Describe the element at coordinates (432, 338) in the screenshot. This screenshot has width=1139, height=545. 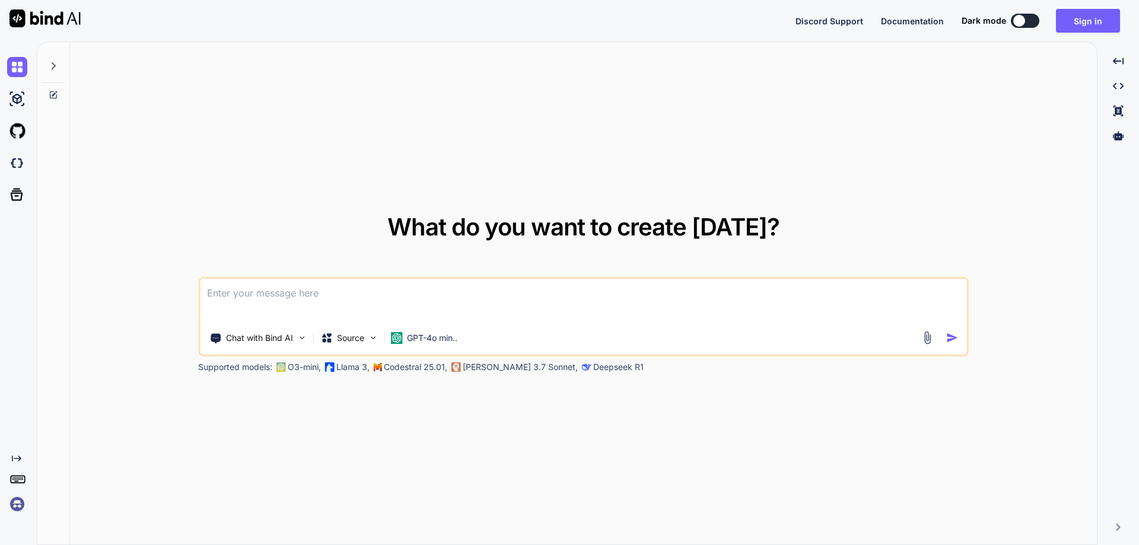
I see `p: GPT-4o min..` at that location.